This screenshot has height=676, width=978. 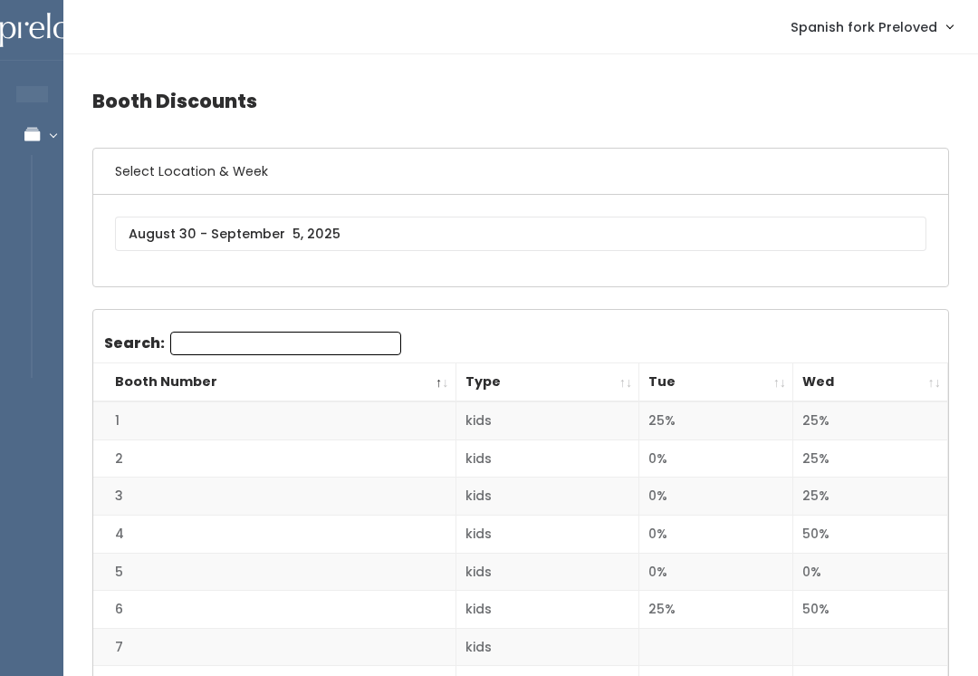 I want to click on label: Search:, so click(x=253, y=343).